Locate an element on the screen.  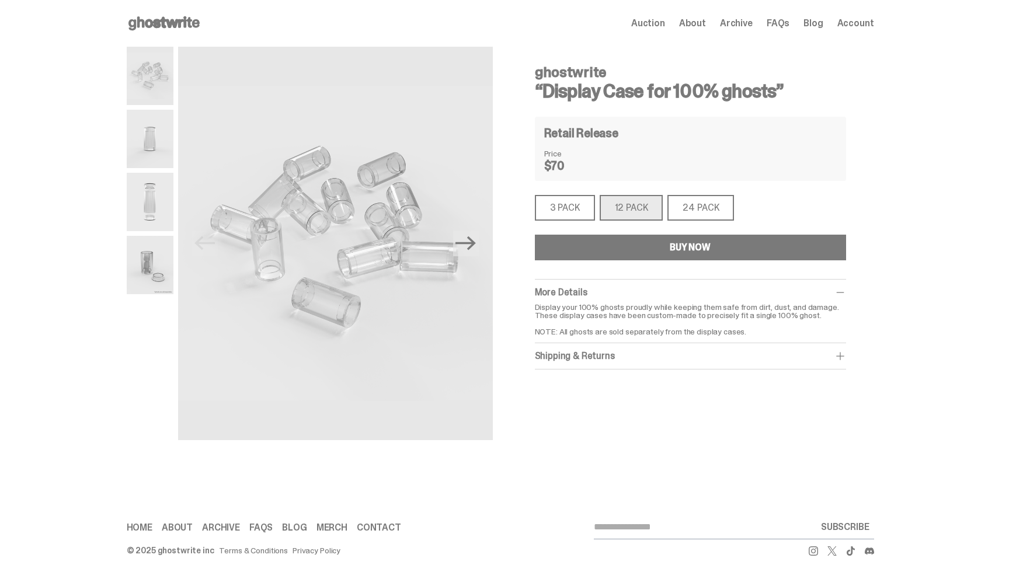
h4: Retail Release is located at coordinates (581, 133).